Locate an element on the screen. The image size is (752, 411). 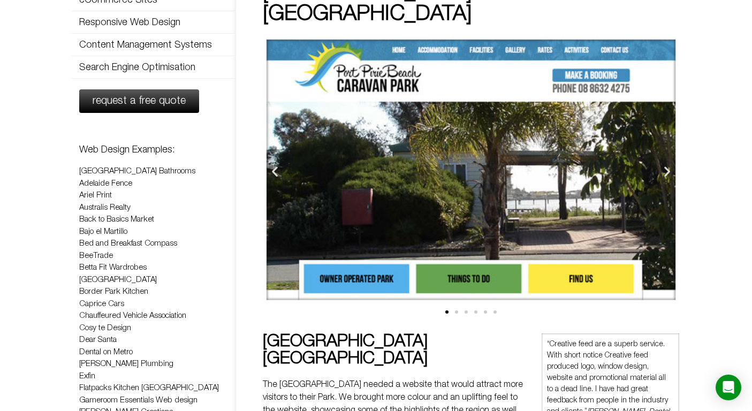
div: Keywords by Traffic is located at coordinates (149, 66).